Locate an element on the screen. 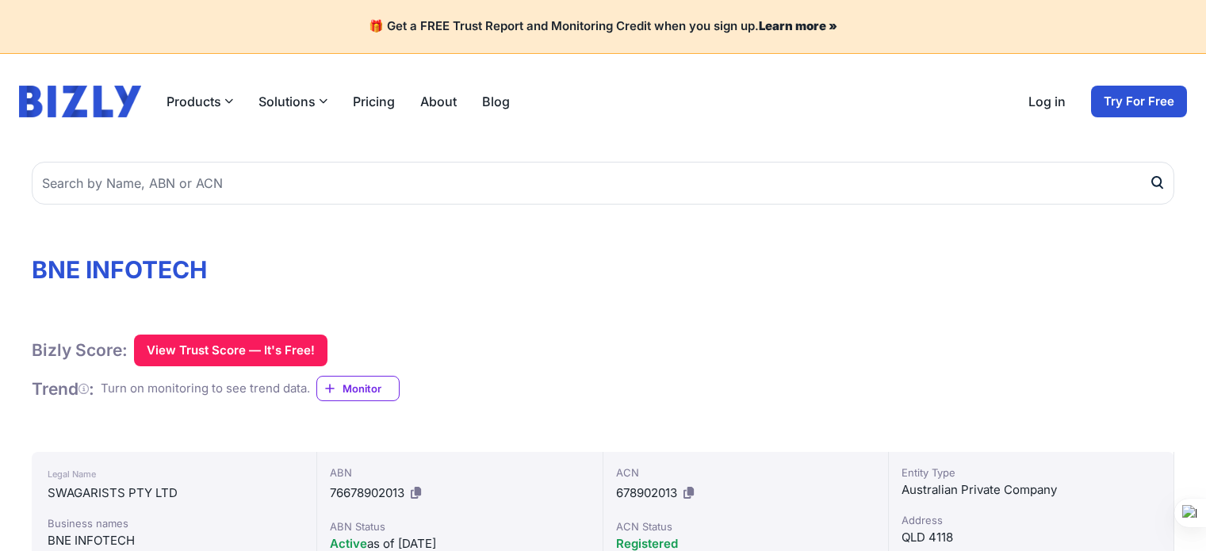 This screenshot has height=551, width=1206. span: 678902013 is located at coordinates (646, 492).